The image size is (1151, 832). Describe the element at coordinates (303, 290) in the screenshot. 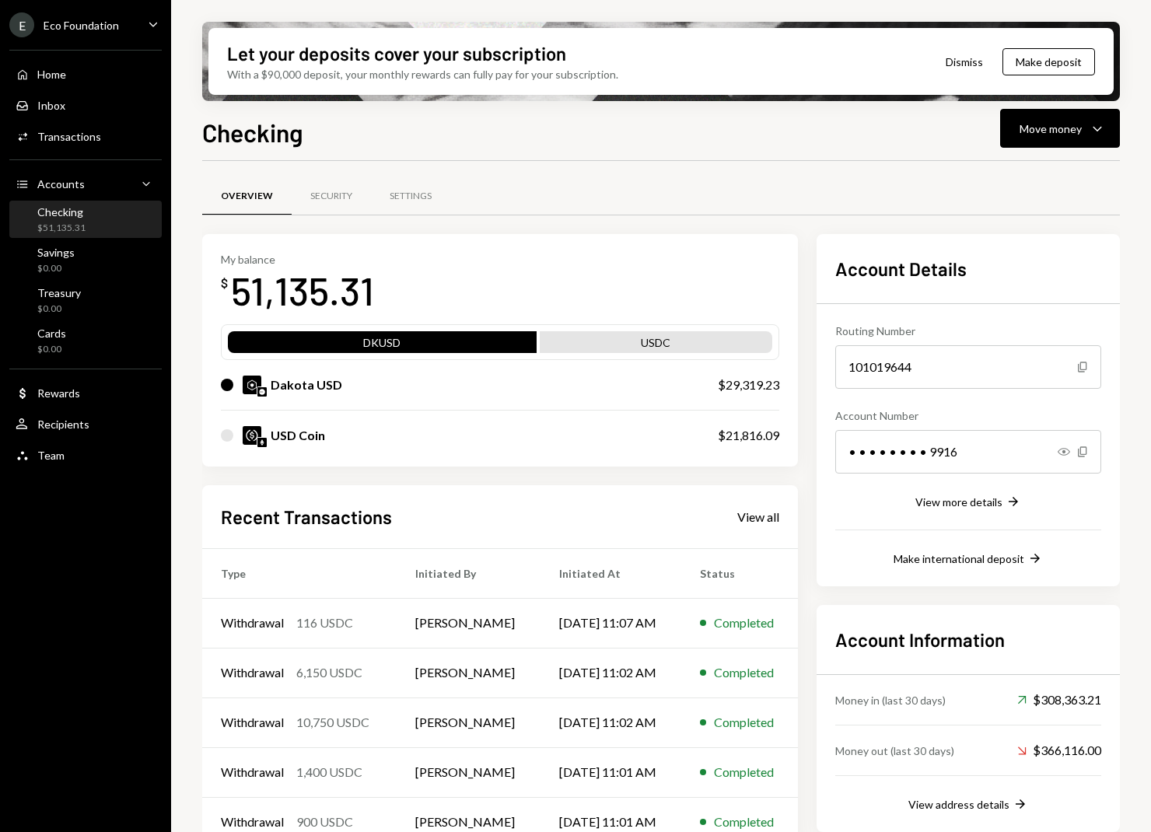

I see `div: 51,135.31` at that location.